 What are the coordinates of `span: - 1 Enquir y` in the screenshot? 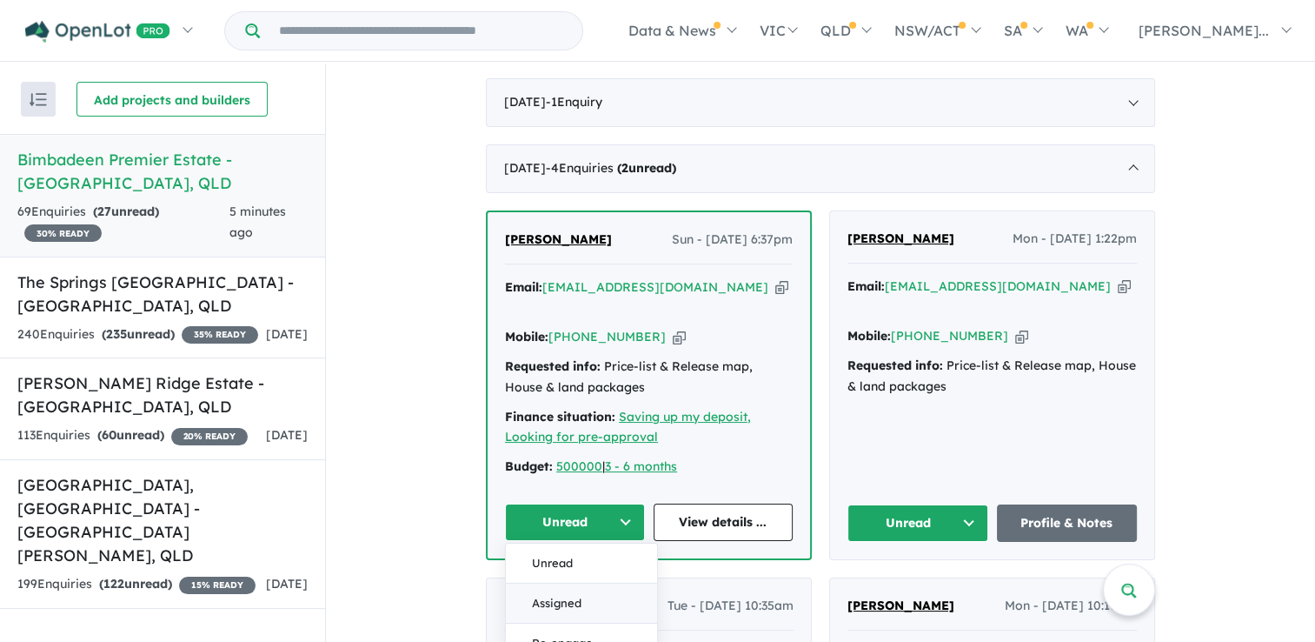 It's located at (574, 102).